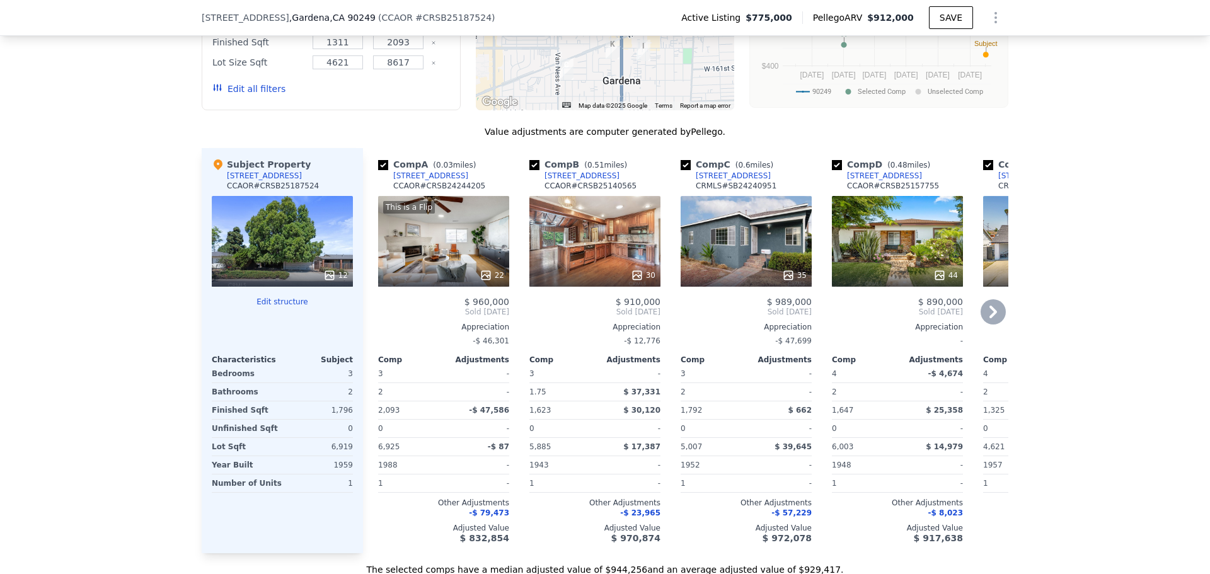 The height and width of the screenshot is (574, 1210). I want to click on button: SAVE, so click(951, 18).